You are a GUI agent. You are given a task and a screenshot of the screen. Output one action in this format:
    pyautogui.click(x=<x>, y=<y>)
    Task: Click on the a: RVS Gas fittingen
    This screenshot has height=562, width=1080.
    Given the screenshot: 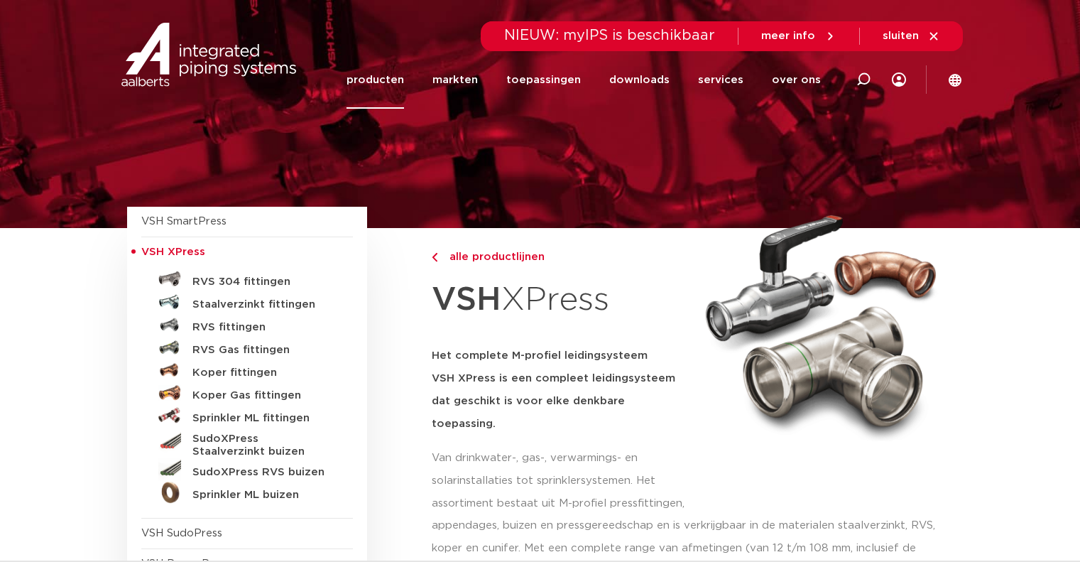 What is the action you would take?
    pyautogui.click(x=247, y=347)
    